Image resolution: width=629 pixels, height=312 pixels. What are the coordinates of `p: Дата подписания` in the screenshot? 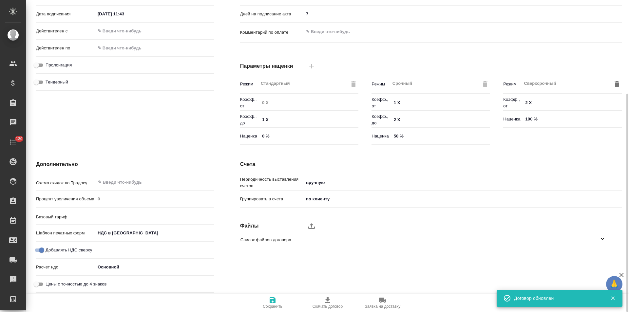 It's located at (66, 14).